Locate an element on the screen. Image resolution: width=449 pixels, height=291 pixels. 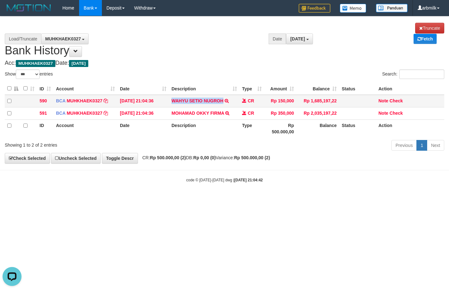
div: Showing 1 to 2 of 2 entries is located at coordinates (93, 144).